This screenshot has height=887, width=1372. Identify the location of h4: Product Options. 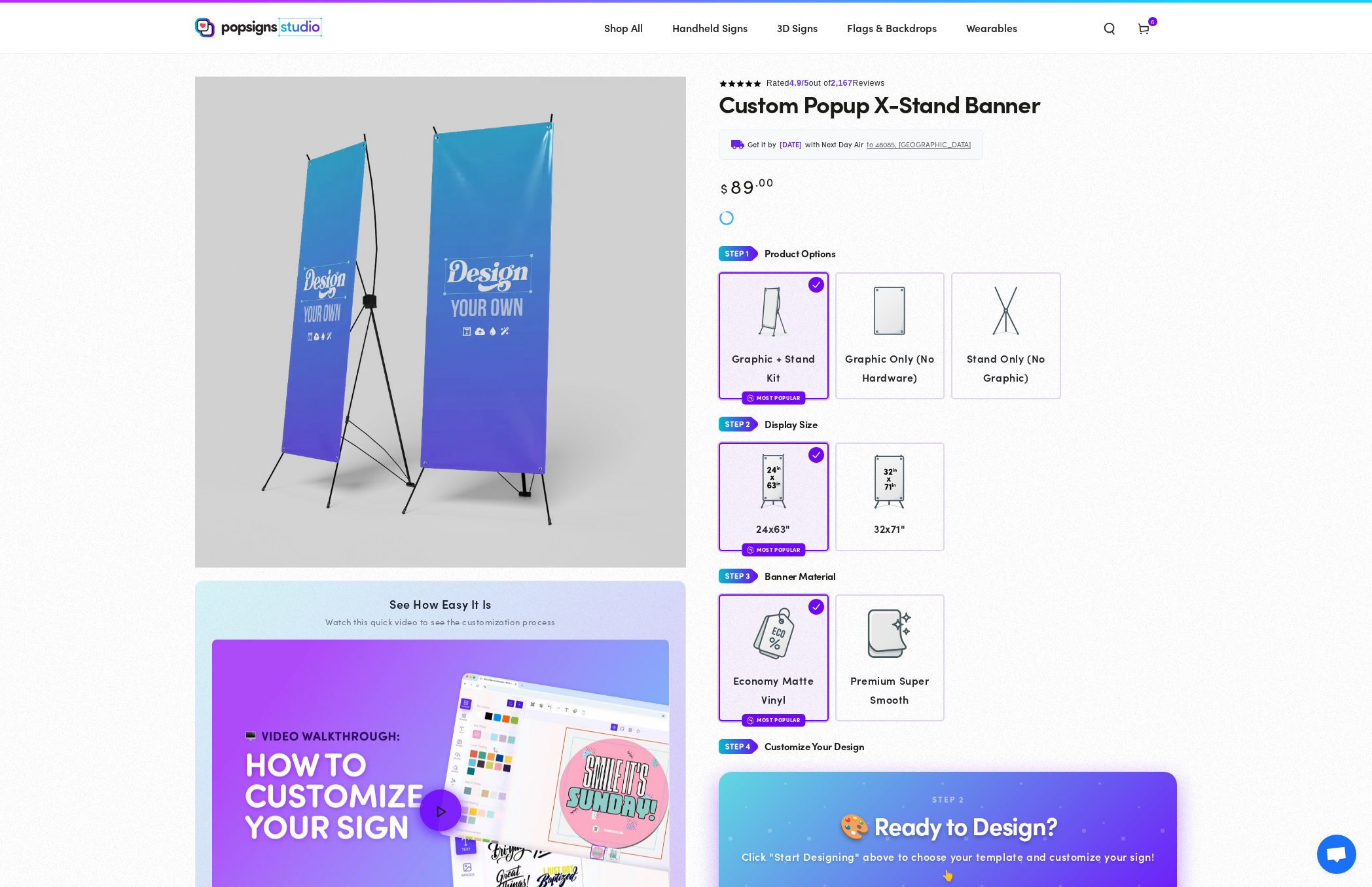
(800, 253).